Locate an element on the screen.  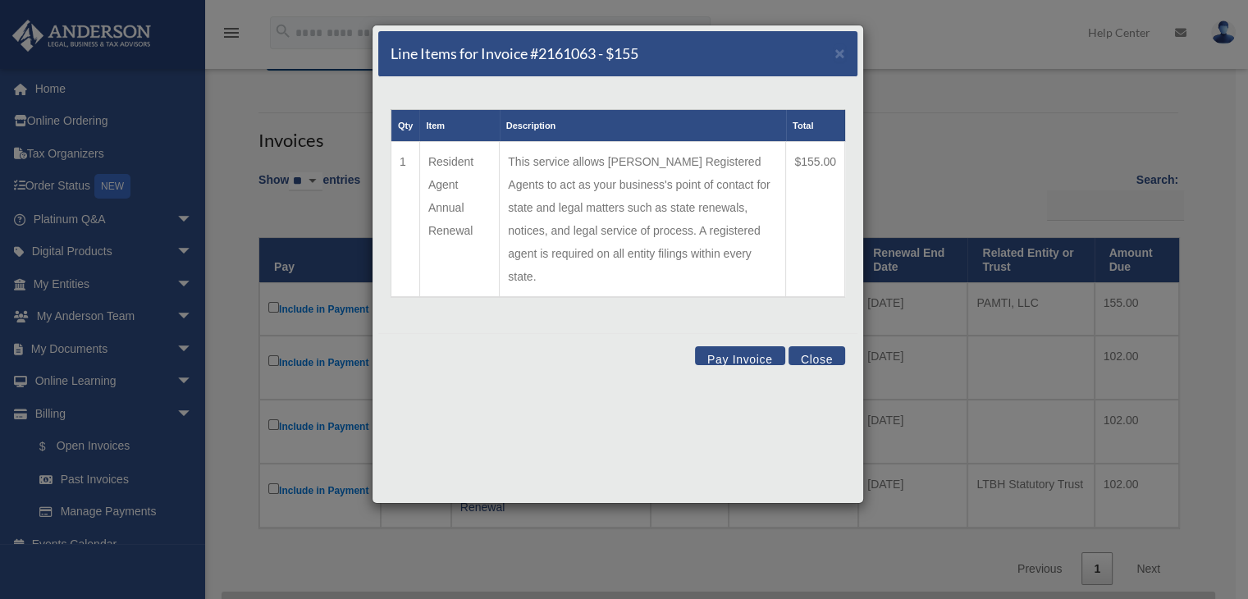
td: 1 is located at coordinates (405, 220).